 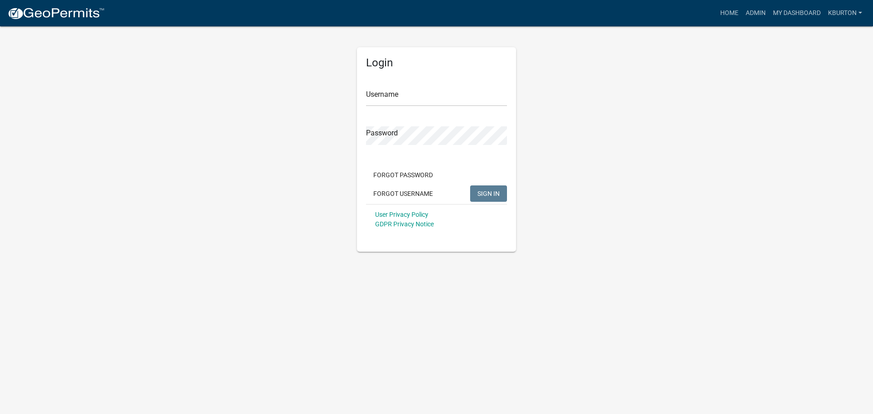 What do you see at coordinates (402, 215) in the screenshot?
I see `a: User Privacy Policy` at bounding box center [402, 215].